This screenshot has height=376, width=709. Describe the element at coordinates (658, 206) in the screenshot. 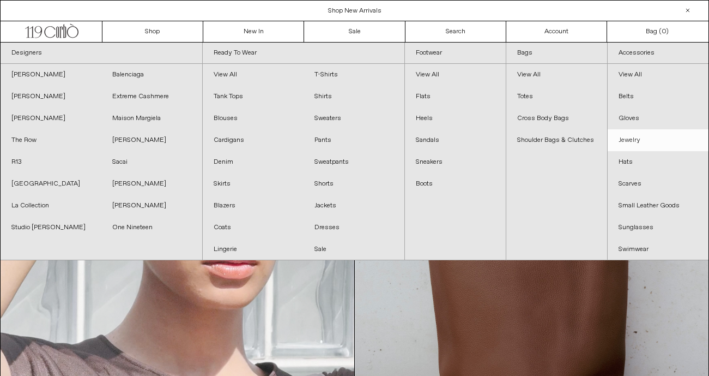

I see `a: Small Leather Goods` at that location.